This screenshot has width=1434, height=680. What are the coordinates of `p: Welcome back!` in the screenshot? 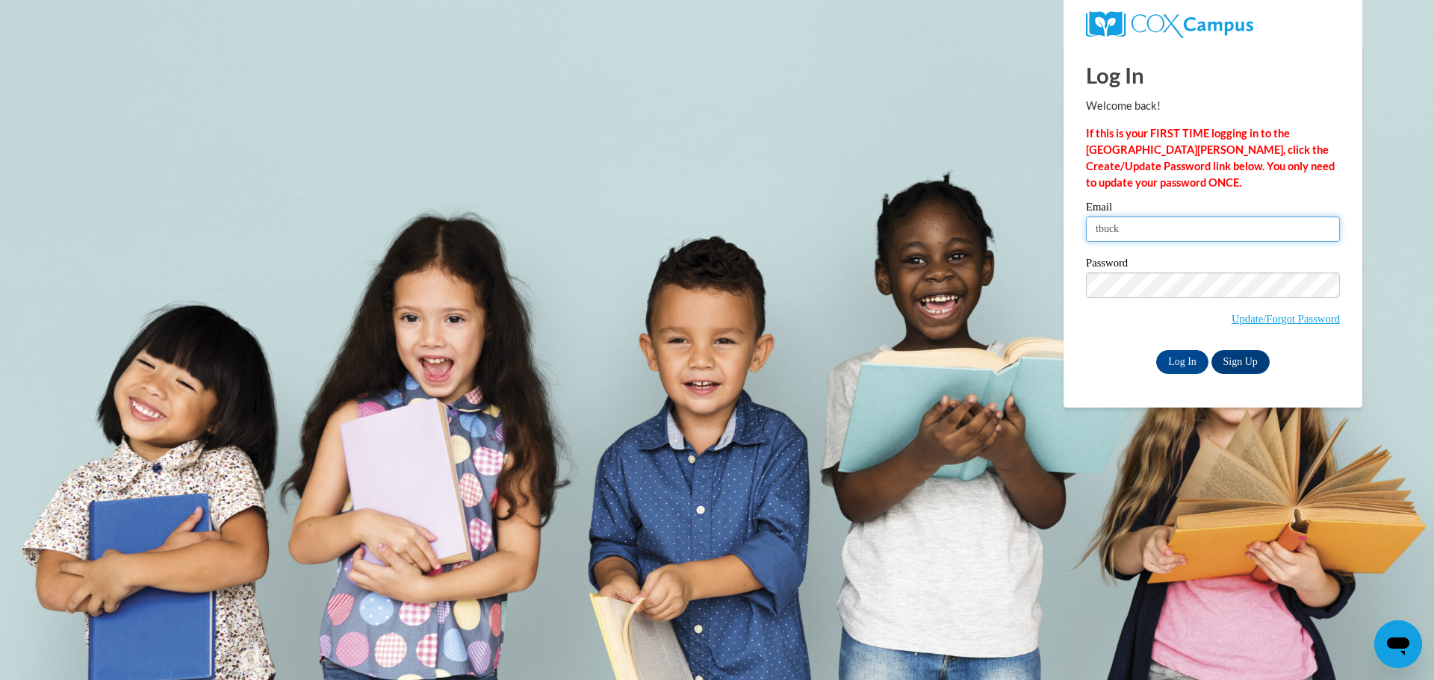 It's located at (1213, 106).